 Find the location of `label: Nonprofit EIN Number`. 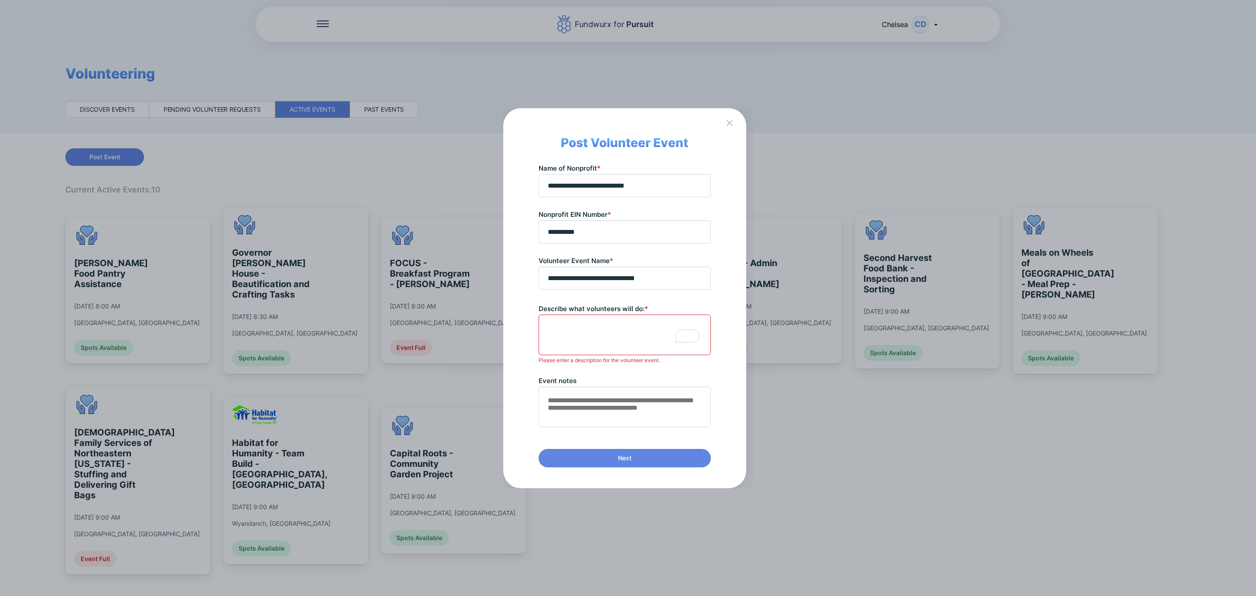

label: Nonprofit EIN Number is located at coordinates (575, 214).